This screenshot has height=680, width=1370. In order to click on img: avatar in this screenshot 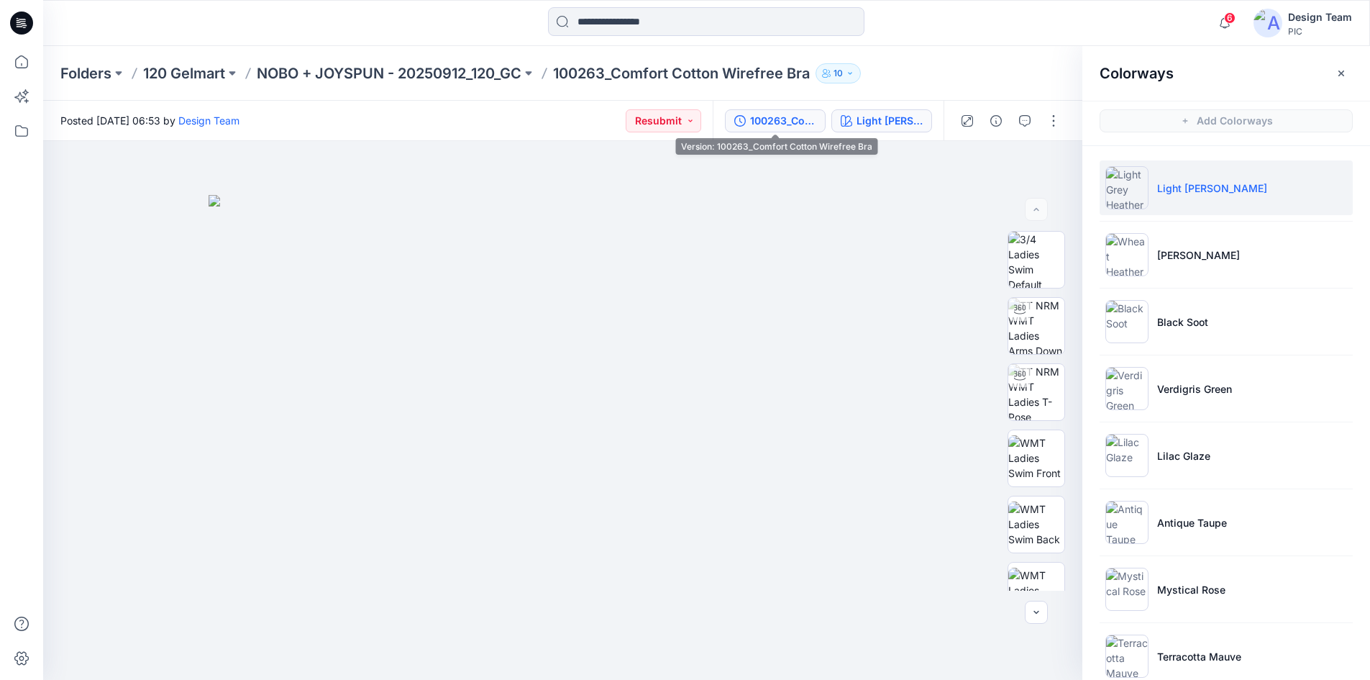, I will do `click(1268, 23)`.